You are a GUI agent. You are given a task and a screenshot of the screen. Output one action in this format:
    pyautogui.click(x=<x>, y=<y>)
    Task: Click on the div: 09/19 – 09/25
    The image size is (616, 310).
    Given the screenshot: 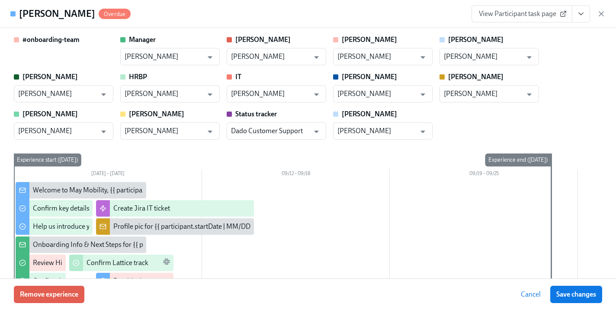 What is the action you would take?
    pyautogui.click(x=483, y=175)
    